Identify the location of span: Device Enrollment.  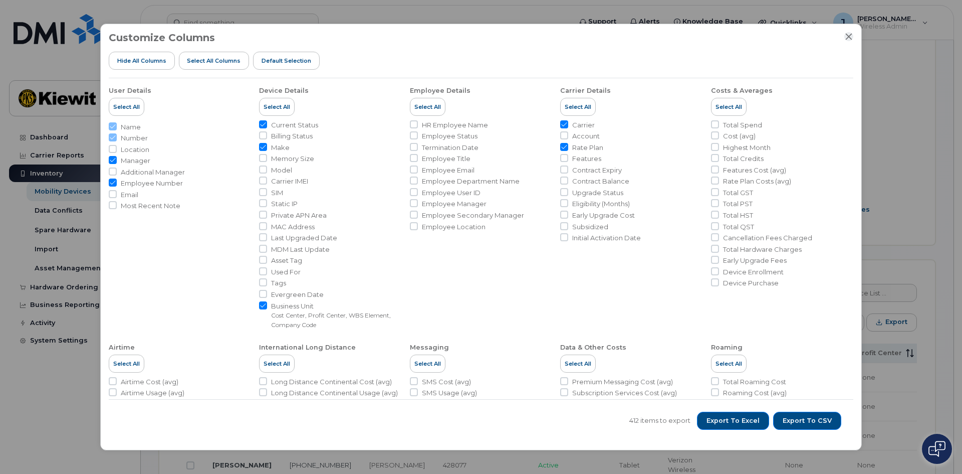
(753, 272).